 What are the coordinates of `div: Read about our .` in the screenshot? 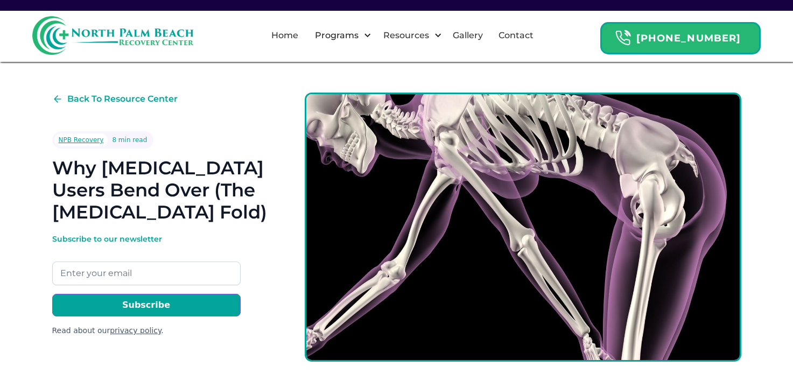 It's located at (146, 331).